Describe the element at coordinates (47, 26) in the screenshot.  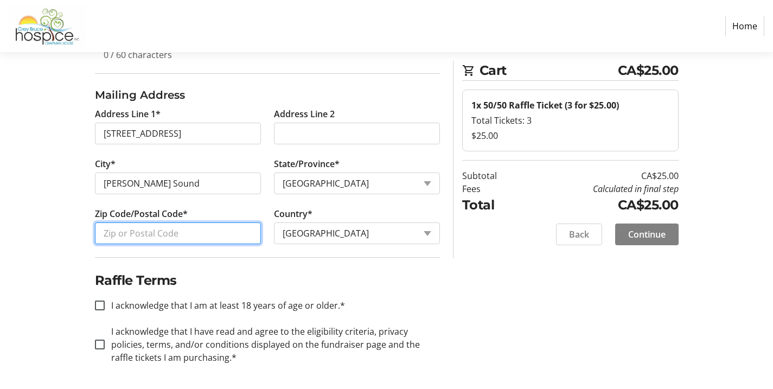
I see `img: Grey Bruce Hospice's Logo` at that location.